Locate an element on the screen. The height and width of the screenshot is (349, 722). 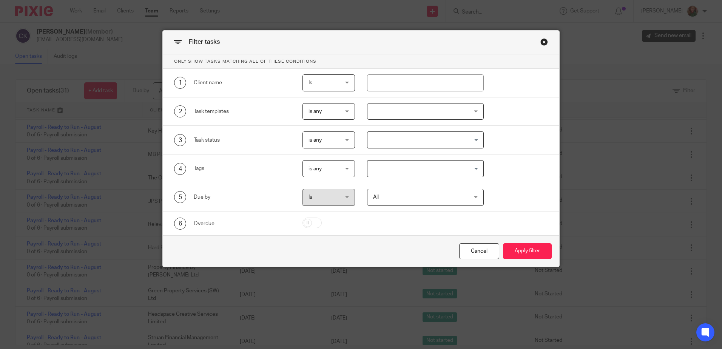
span: All is located at coordinates (376, 197).